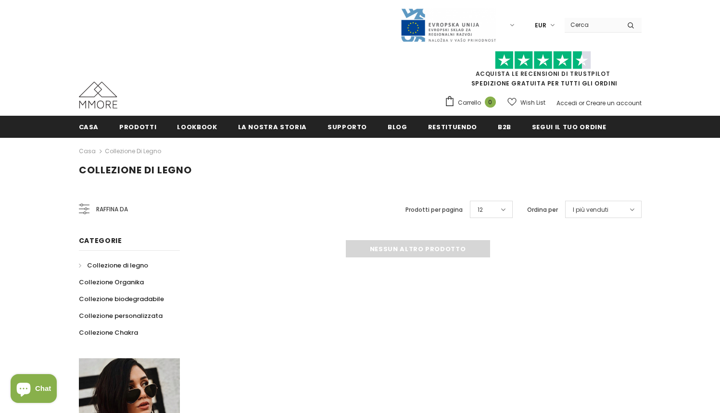 Image resolution: width=720 pixels, height=413 pixels. I want to click on span: 12, so click(480, 210).